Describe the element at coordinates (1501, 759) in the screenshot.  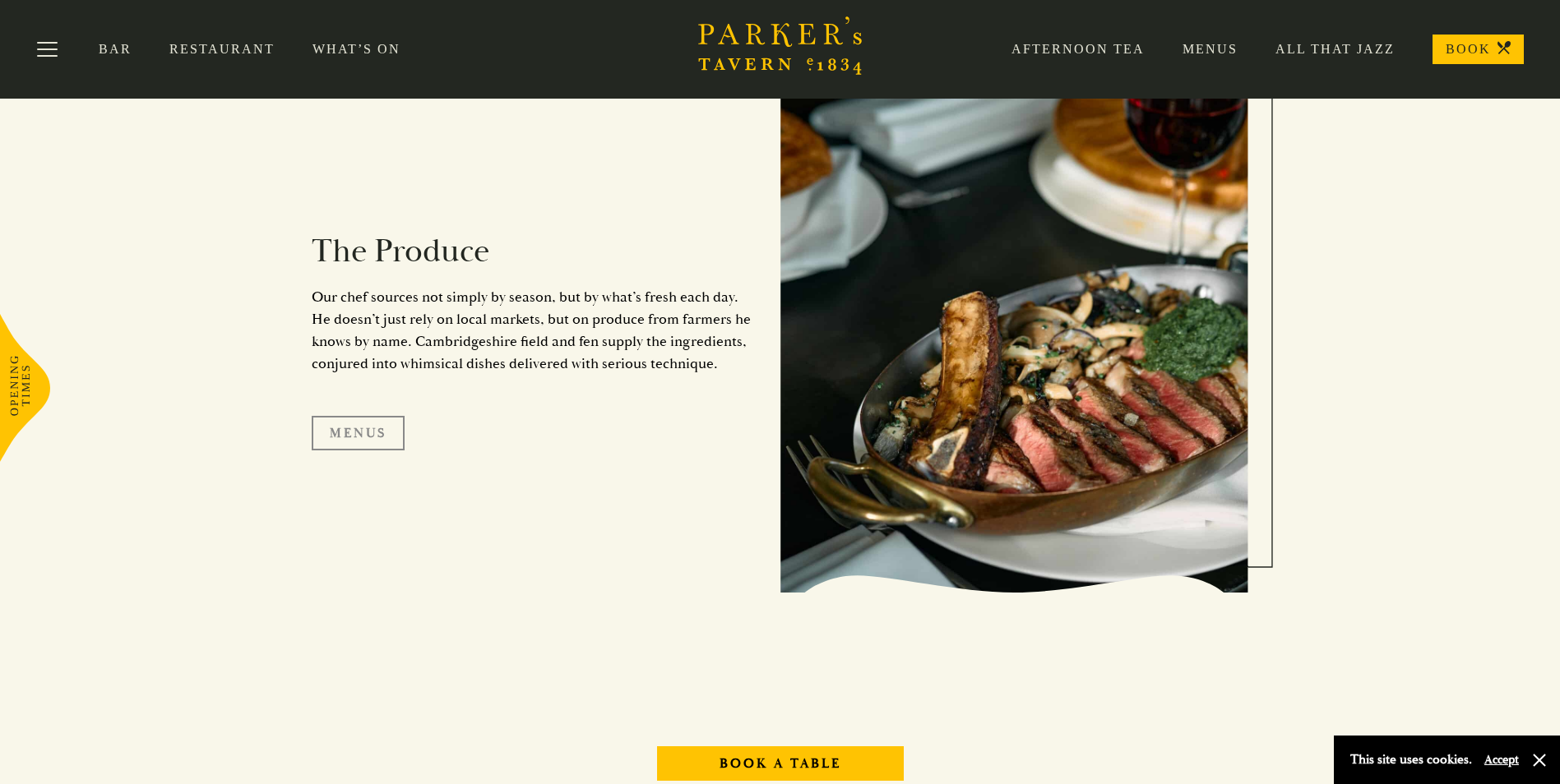
I see `button: Accept` at that location.